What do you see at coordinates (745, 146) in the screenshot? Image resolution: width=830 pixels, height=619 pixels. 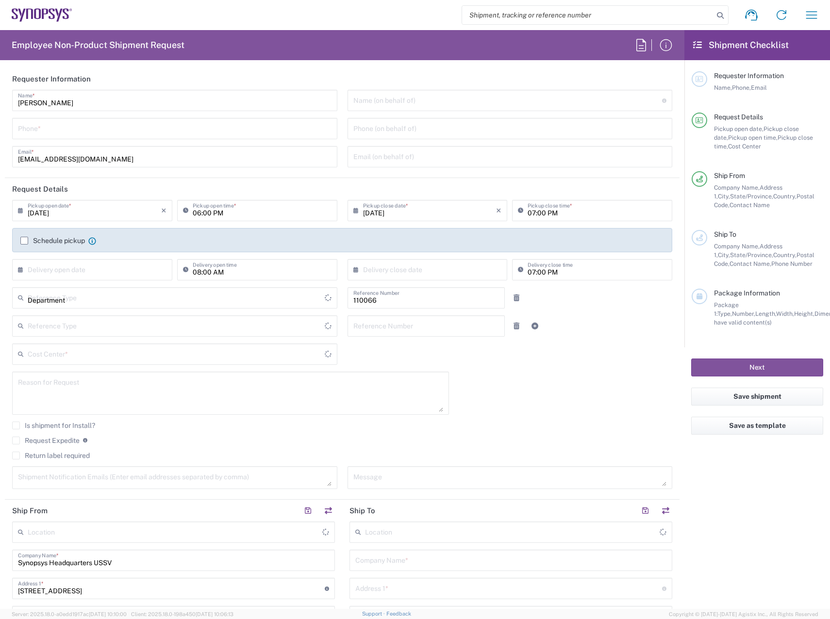 I see `span: Cost Center` at bounding box center [745, 146].